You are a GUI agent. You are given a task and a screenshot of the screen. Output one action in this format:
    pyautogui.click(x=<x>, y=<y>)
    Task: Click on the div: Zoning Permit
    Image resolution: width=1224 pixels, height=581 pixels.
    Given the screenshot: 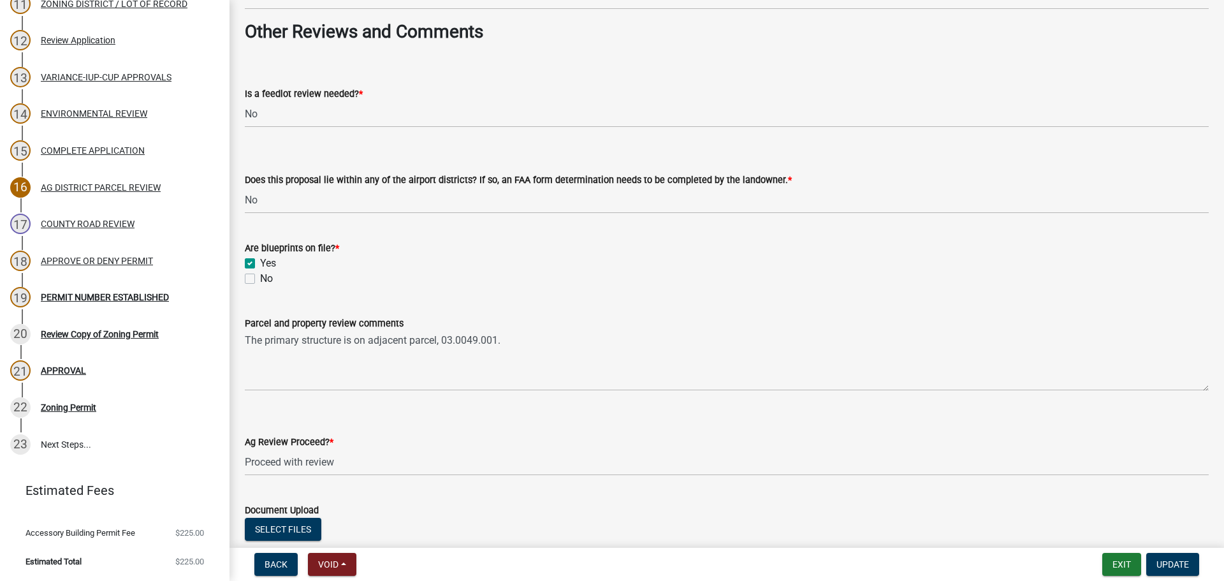 What is the action you would take?
    pyautogui.click(x=68, y=407)
    